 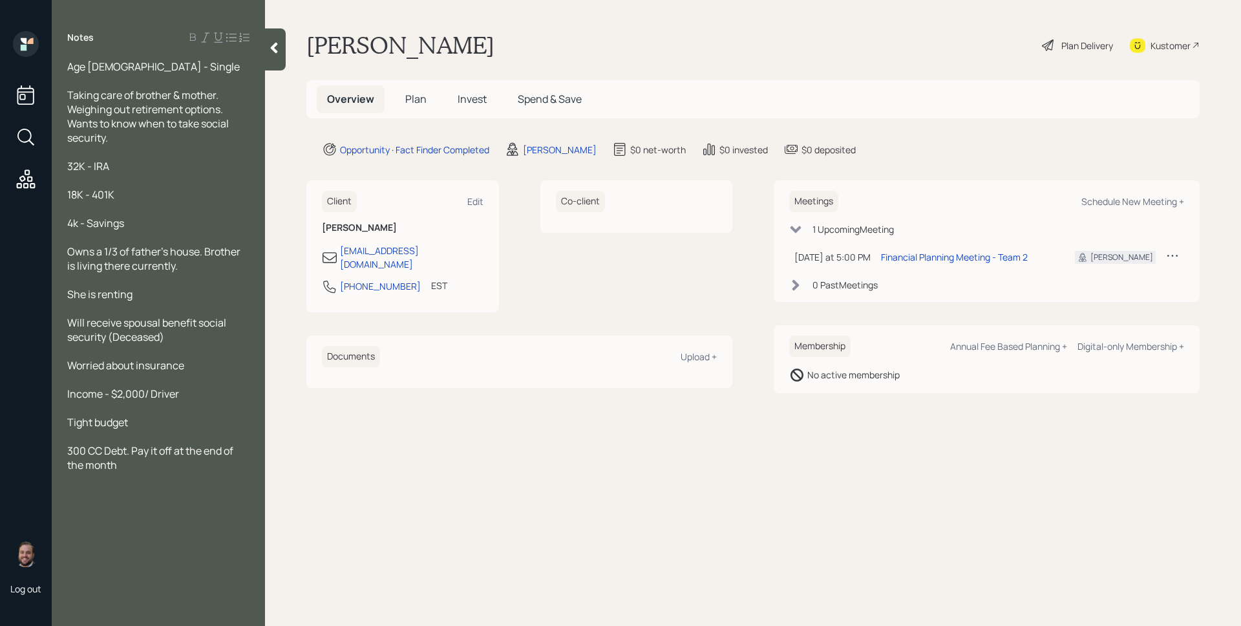 I want to click on label: Notes, so click(x=80, y=37).